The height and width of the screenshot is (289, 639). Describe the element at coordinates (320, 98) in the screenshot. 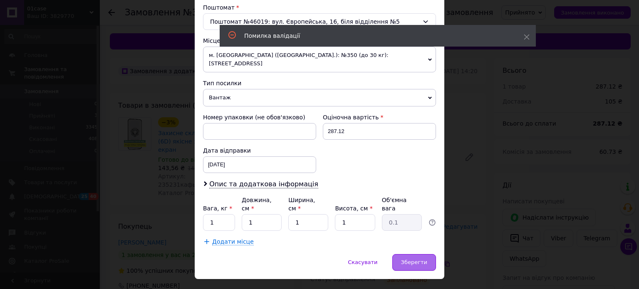

I see `span: Вантаж` at that location.